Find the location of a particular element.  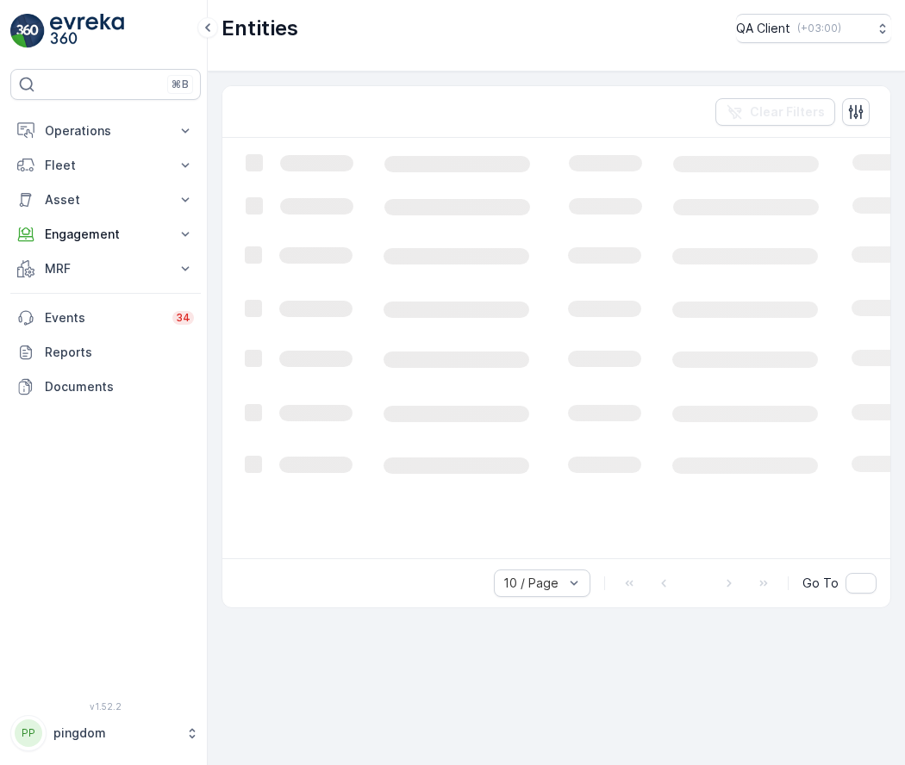

p: ( +03:00 ) is located at coordinates (819, 28).